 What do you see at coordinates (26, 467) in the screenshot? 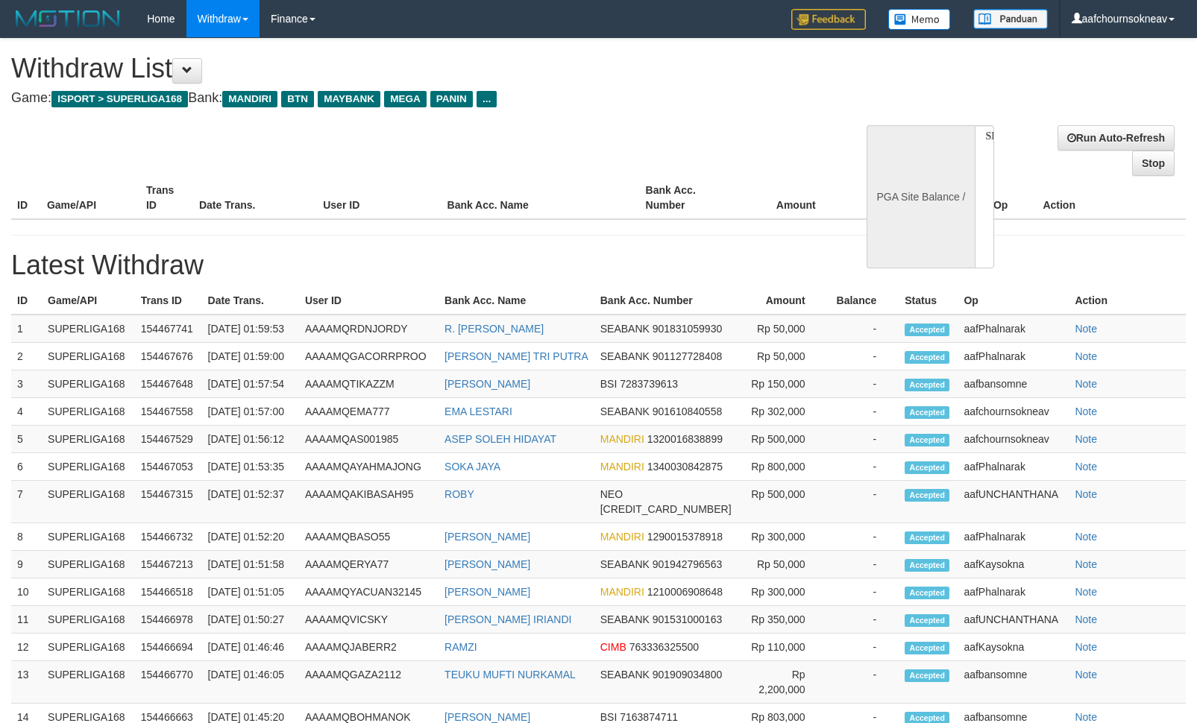
I see `td: 6` at bounding box center [26, 467].